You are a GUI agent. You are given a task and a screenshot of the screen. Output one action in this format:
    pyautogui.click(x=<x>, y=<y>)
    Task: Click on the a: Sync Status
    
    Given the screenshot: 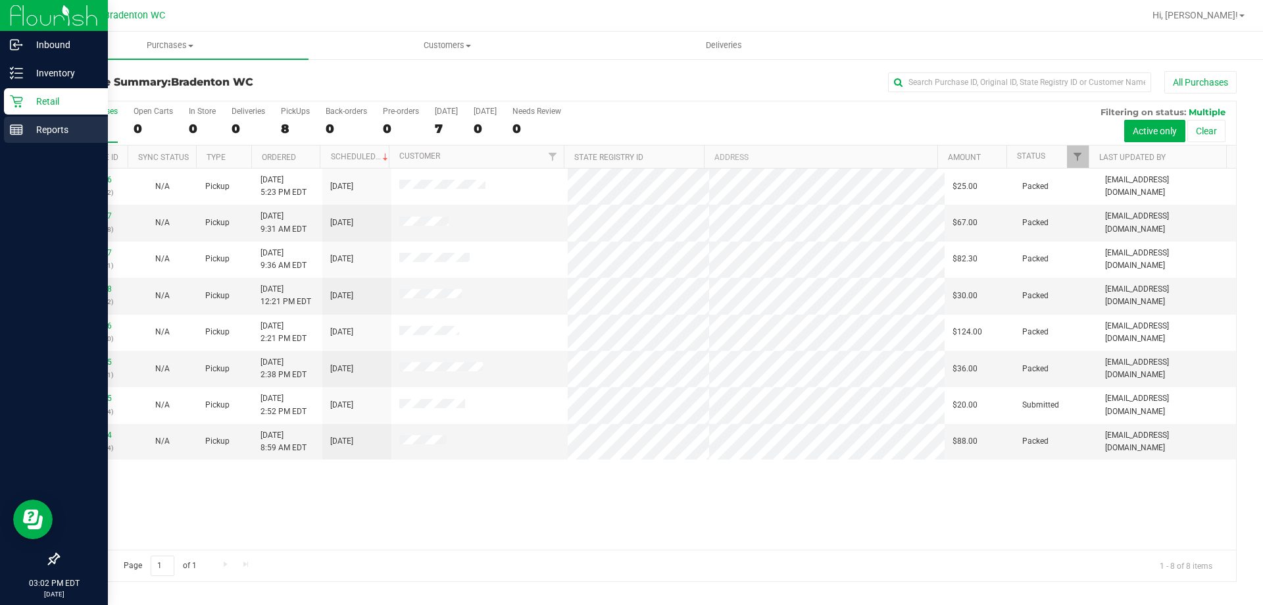 What is the action you would take?
    pyautogui.click(x=163, y=157)
    